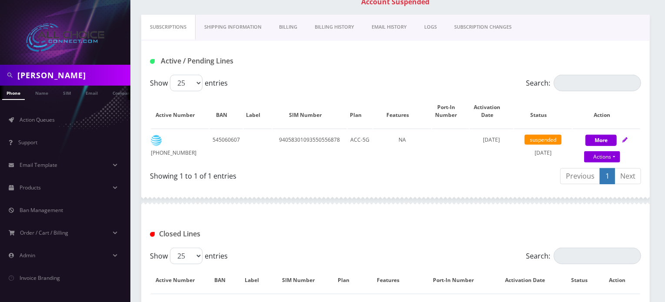  Describe the element at coordinates (430, 27) in the screenshot. I see `a: LOGS` at that location.